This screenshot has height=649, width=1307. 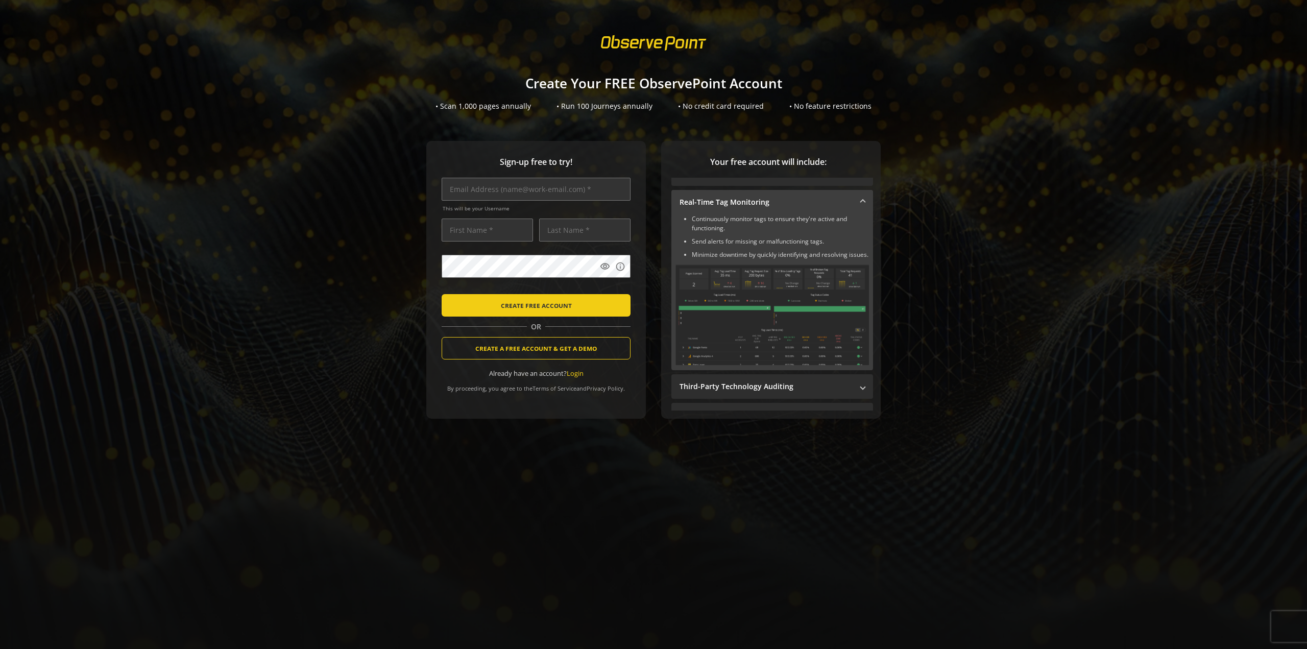 What do you see at coordinates (555, 388) in the screenshot?
I see `a: Terms of Service` at bounding box center [555, 388].